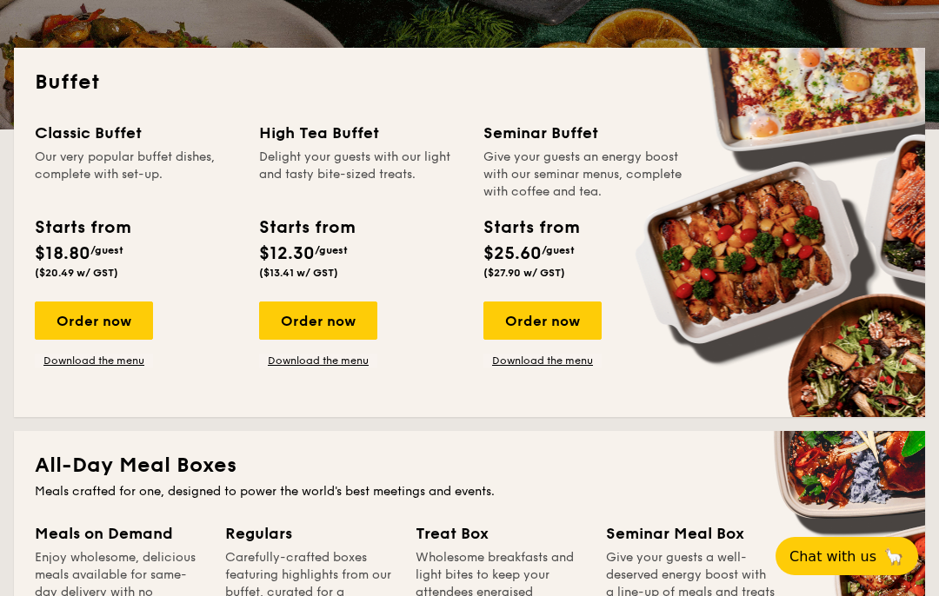 The width and height of the screenshot is (939, 596). I want to click on div: Meals on Demand, so click(119, 534).